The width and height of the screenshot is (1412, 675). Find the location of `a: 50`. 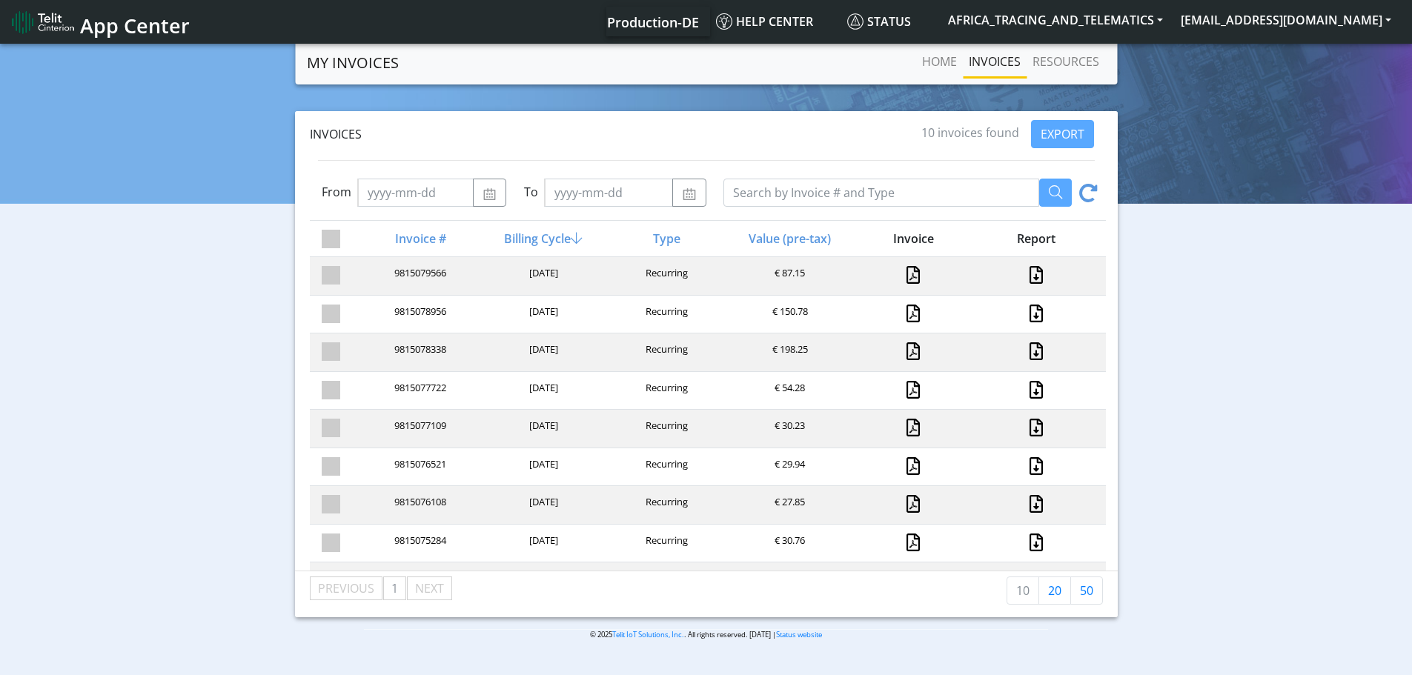

a: 50 is located at coordinates (1087, 591).